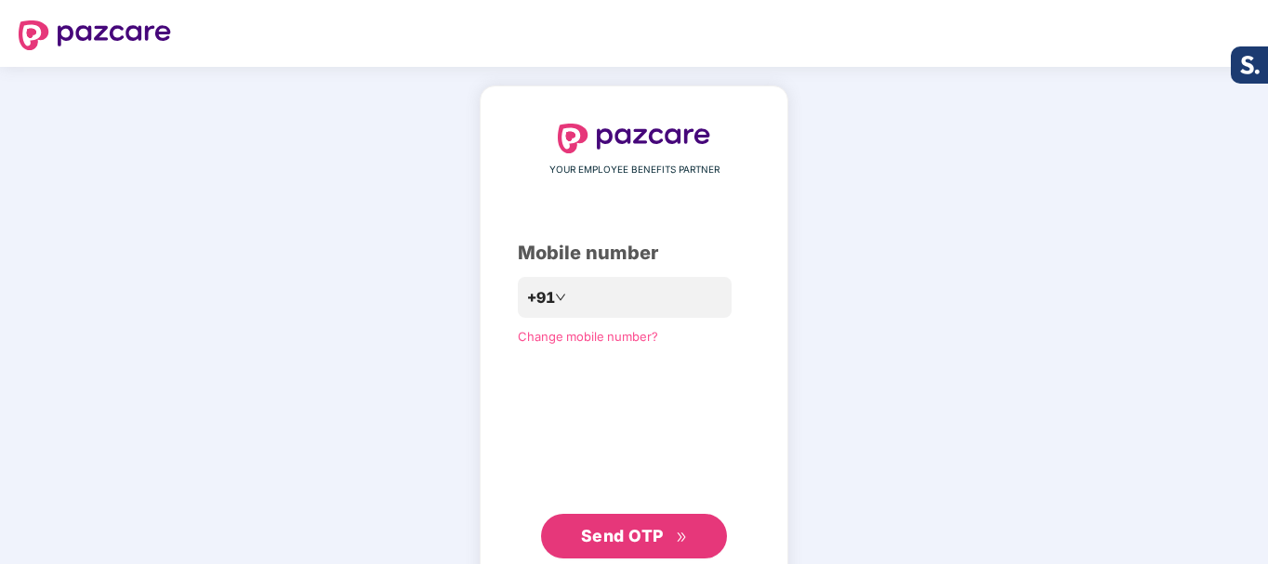 The image size is (1268, 564). Describe the element at coordinates (587, 336) in the screenshot. I see `a: Change mobile number?` at that location.